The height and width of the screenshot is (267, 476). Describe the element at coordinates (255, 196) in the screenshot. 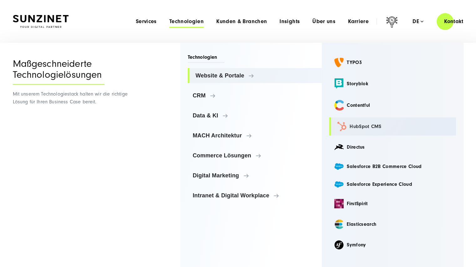

I see `span: Intranet & Digital Workplace` at that location.